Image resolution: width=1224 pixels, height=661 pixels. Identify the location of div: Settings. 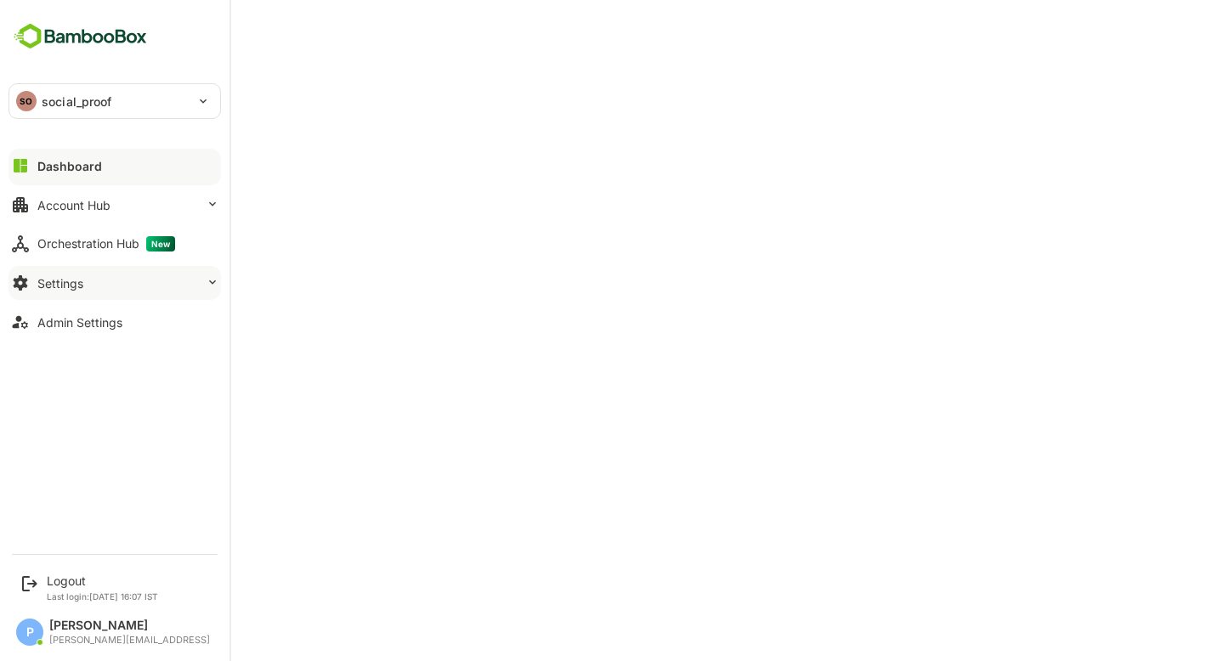
(60, 283).